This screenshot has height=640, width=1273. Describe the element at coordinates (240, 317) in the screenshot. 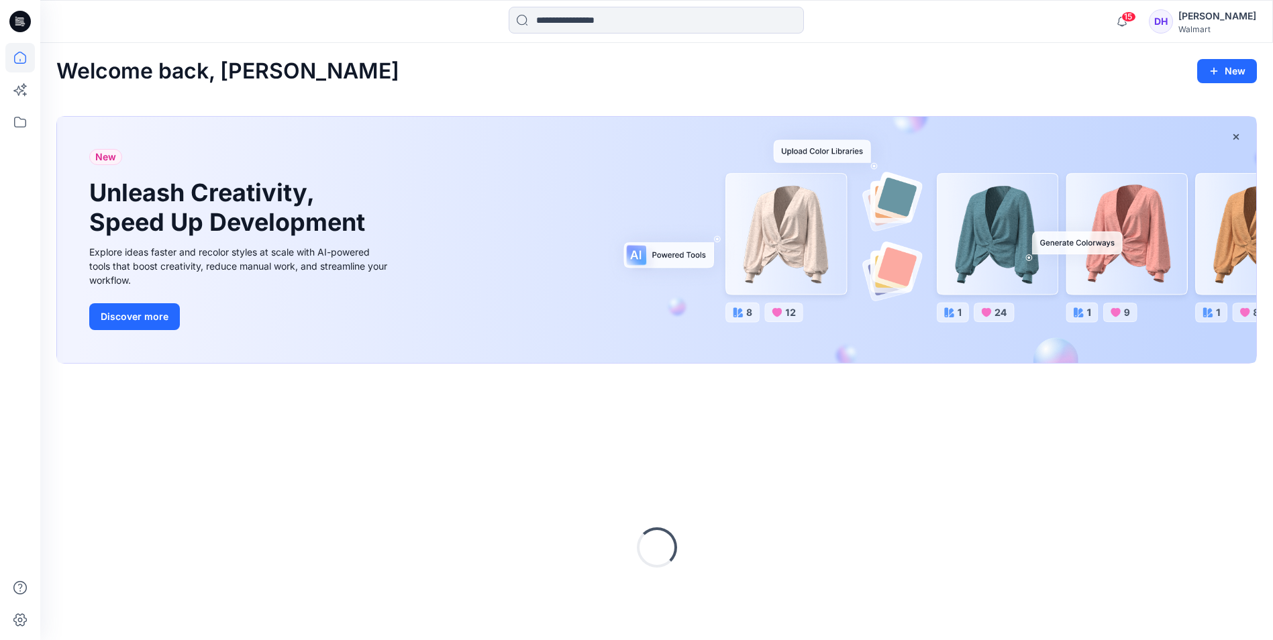

I see `a: Discover more` at that location.